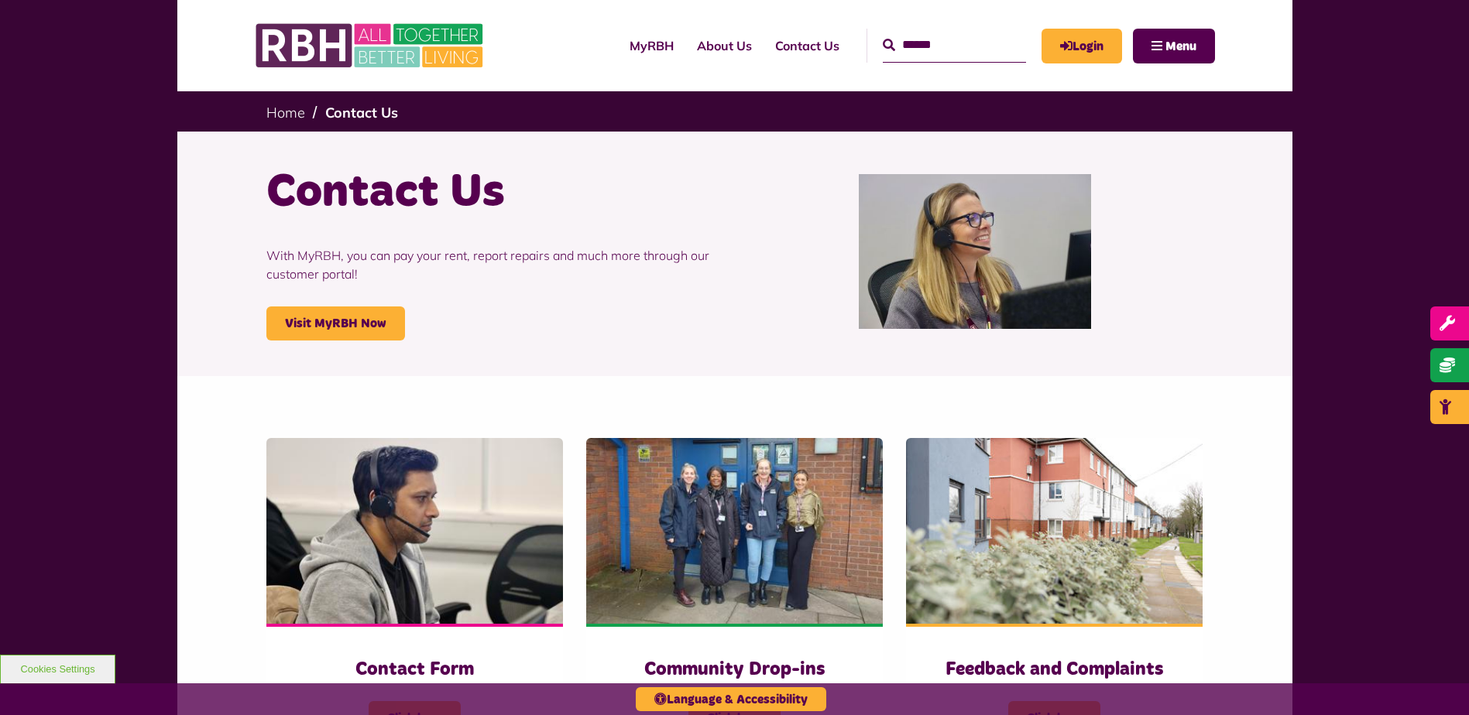 This screenshot has height=715, width=1469. Describe the element at coordinates (724, 46) in the screenshot. I see `a: About Us` at that location.